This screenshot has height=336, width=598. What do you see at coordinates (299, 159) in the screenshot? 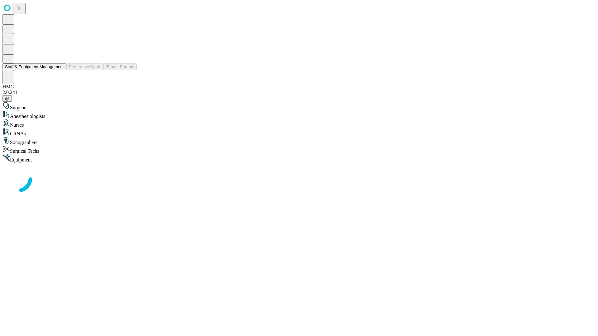
I see `div: Equipment` at bounding box center [299, 159].